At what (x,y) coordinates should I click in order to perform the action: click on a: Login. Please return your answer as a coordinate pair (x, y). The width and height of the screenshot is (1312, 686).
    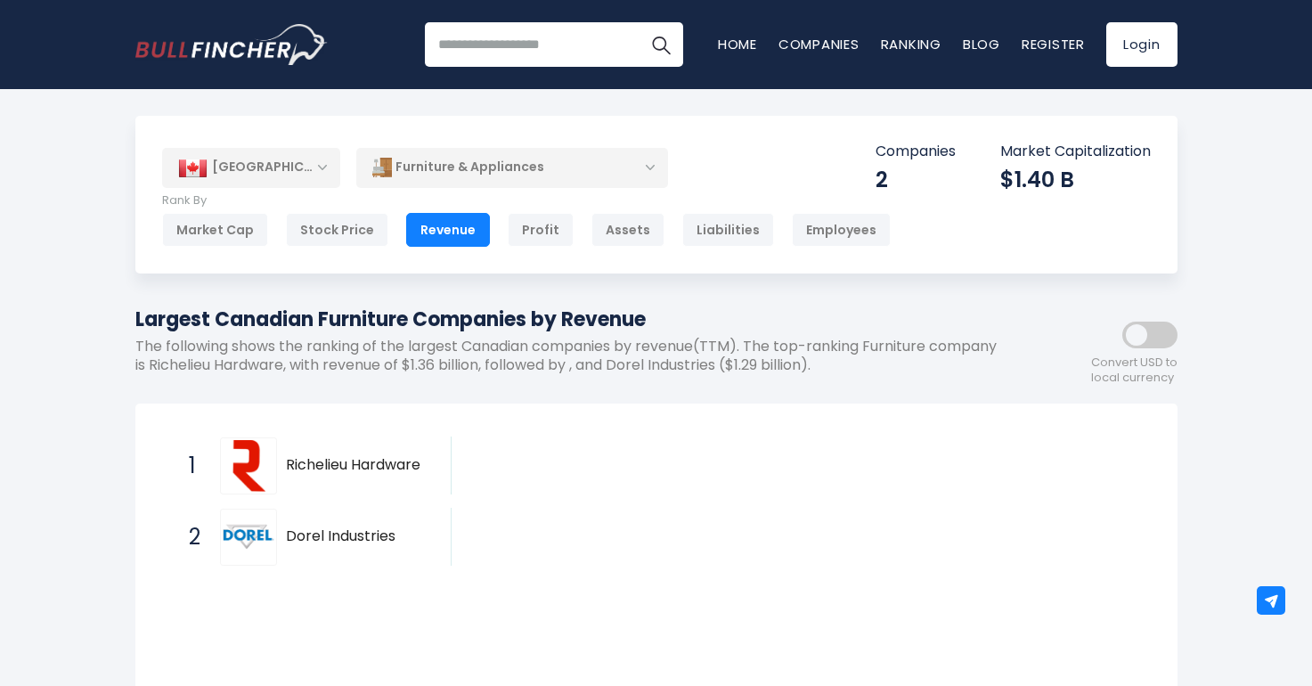
    Looking at the image, I should click on (1141, 45).